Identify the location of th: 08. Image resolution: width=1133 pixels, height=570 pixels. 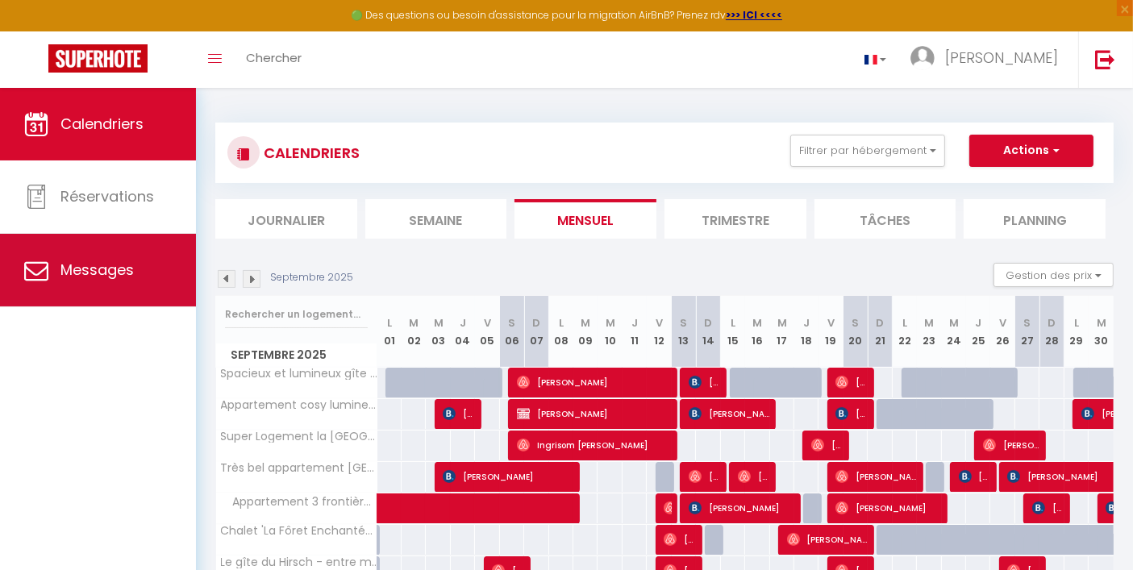
(561, 332).